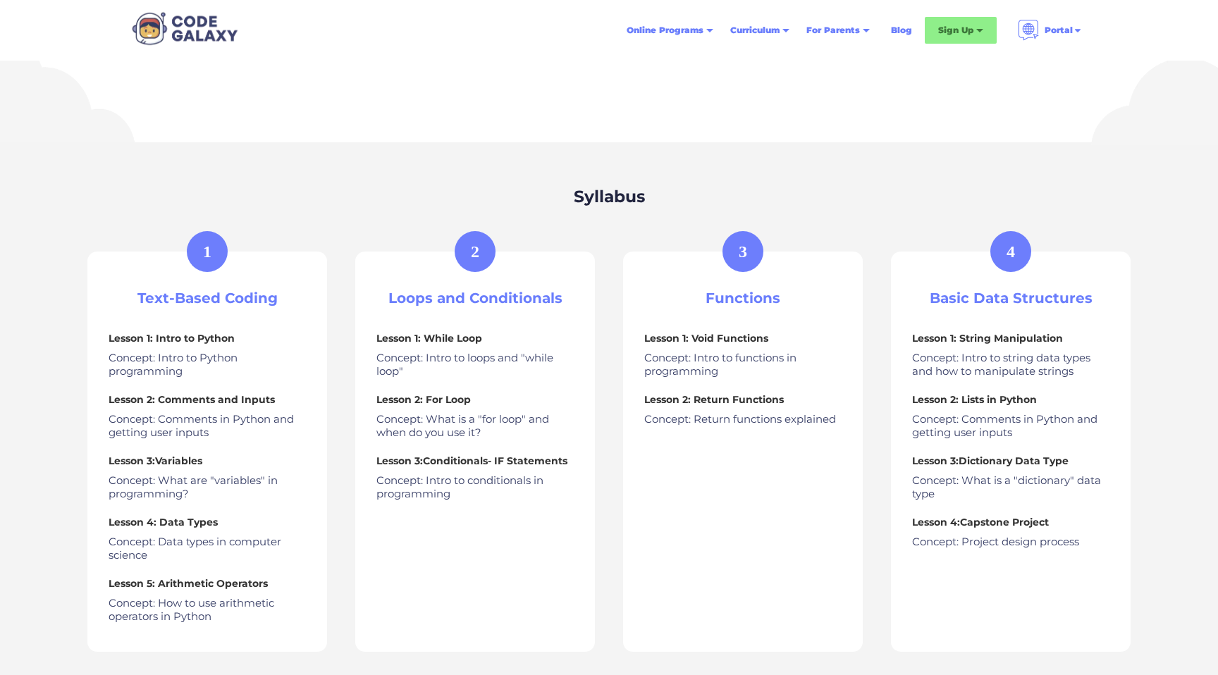 The image size is (1218, 675). I want to click on h4: Lesson 4: Data Types, so click(207, 522).